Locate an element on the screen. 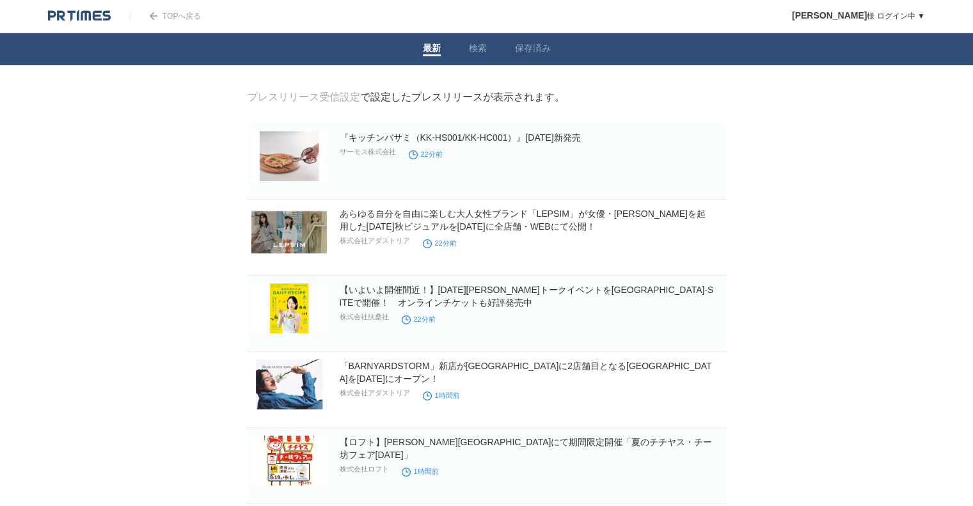 This screenshot has height=506, width=973. p: サーモス株式会社 is located at coordinates (368, 152).